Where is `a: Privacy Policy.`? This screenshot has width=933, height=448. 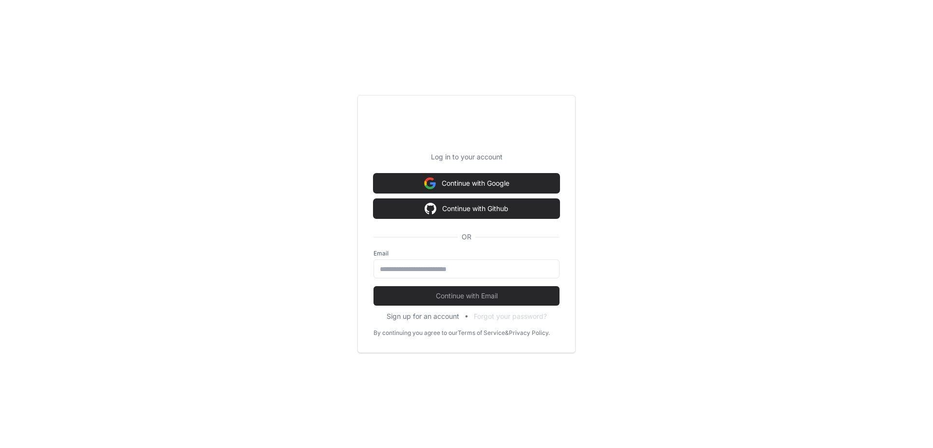 a: Privacy Policy. is located at coordinates (530, 333).